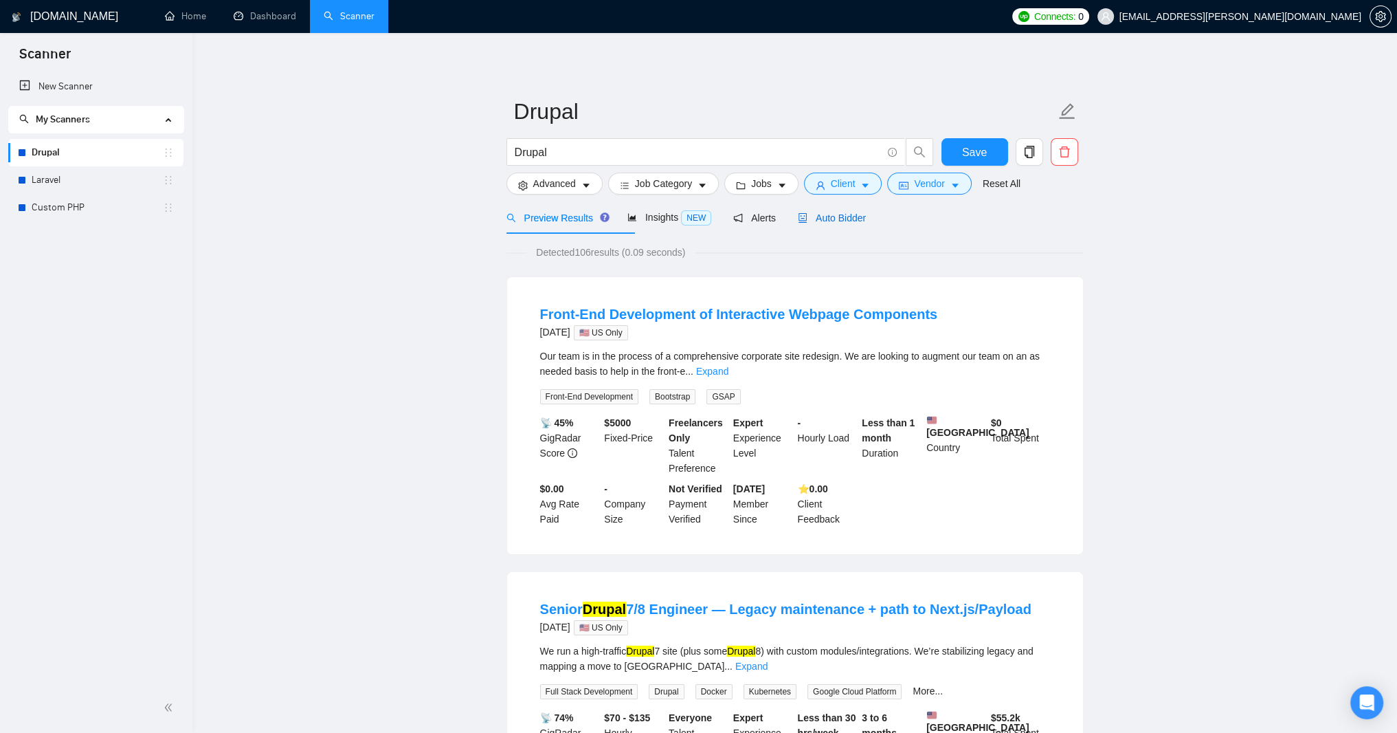 The image size is (1397, 733). What do you see at coordinates (96, 87) in the screenshot?
I see `a: New Scanner` at bounding box center [96, 87].